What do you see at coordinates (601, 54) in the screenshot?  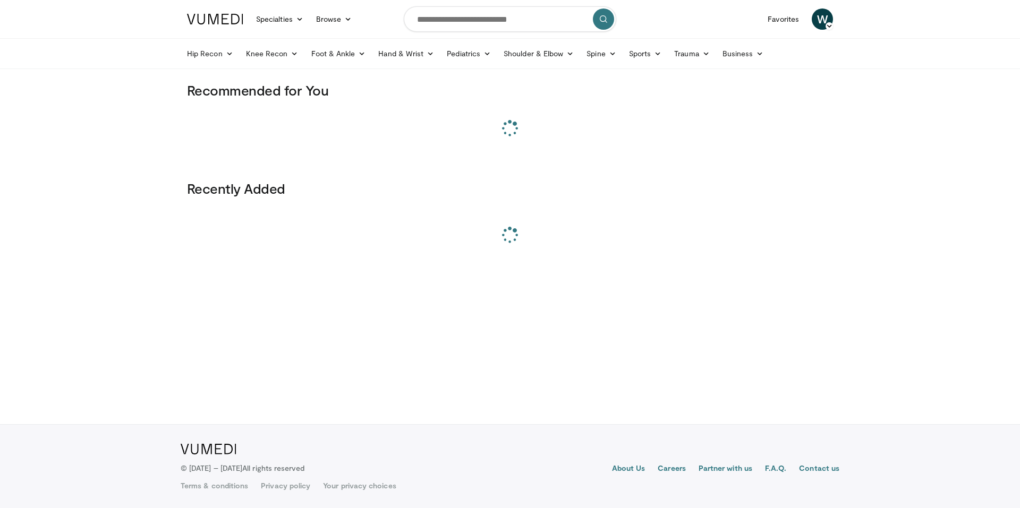 I see `a: Spine` at bounding box center [601, 54].